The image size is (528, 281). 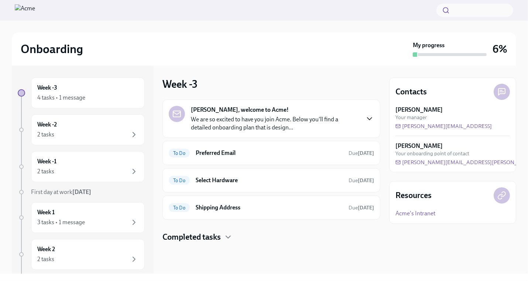 I want to click on a: Week -34 tasks • 1 message, so click(x=81, y=93).